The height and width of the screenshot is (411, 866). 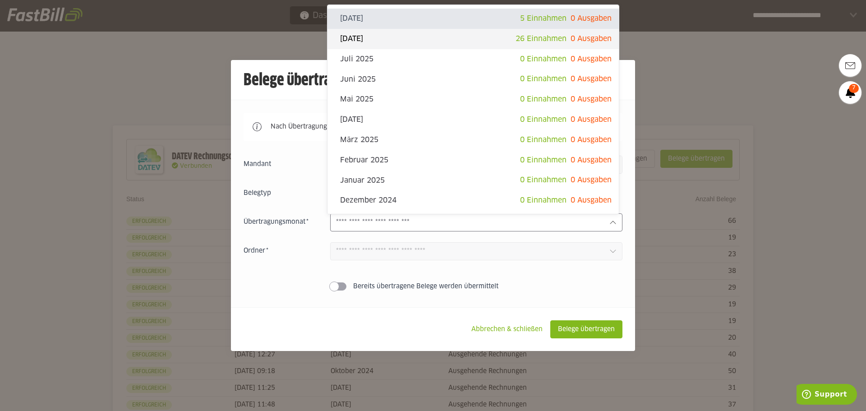 What do you see at coordinates (507, 329) in the screenshot?
I see `sl-button: Abbrechen & schließen` at bounding box center [507, 329].